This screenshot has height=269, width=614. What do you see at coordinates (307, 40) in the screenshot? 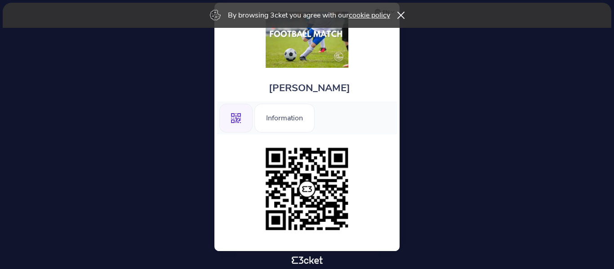
I see `img: First Football Match` at bounding box center [307, 40].